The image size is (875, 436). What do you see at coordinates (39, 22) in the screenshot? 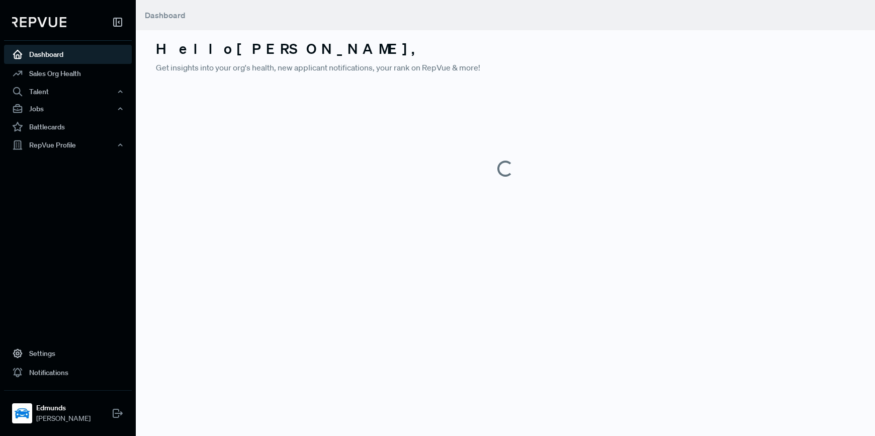
I see `img: RepVue` at bounding box center [39, 22].